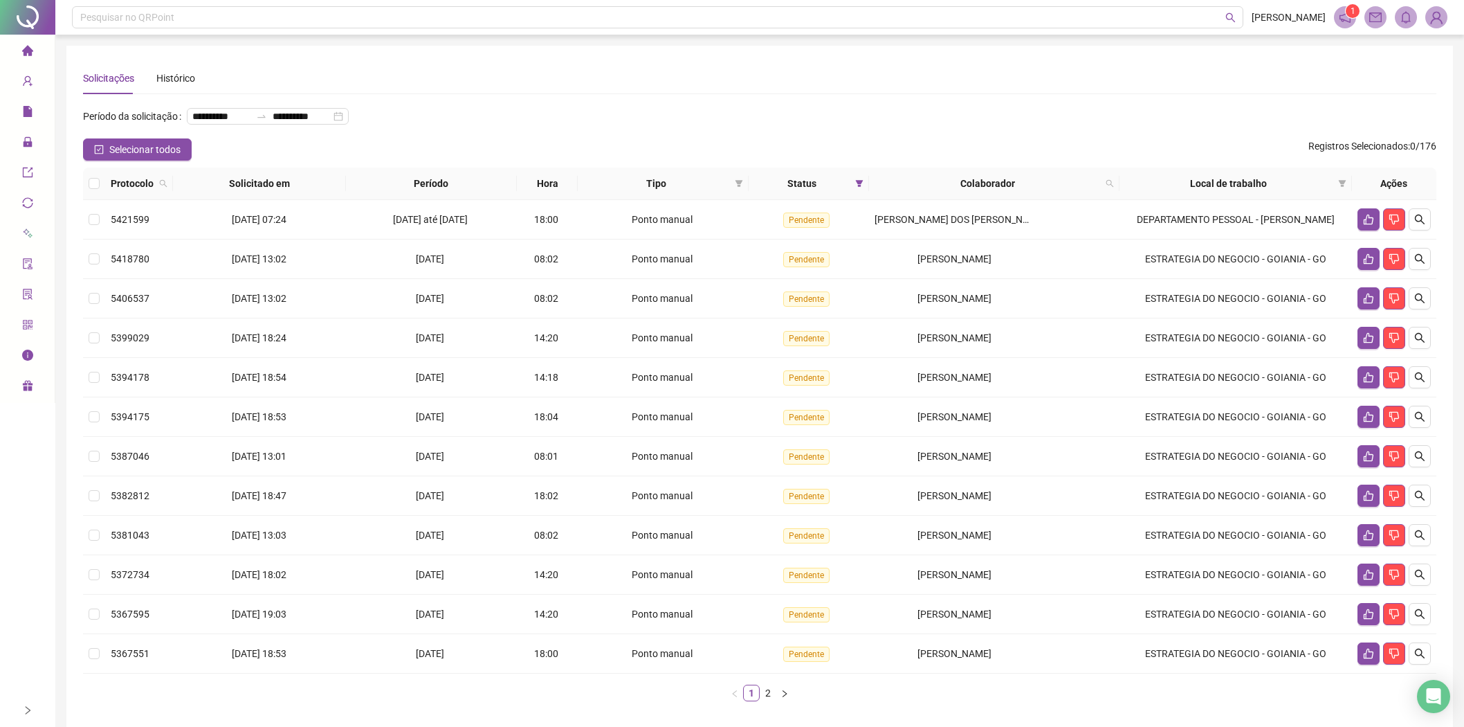 Image resolution: width=1464 pixels, height=727 pixels. What do you see at coordinates (135, 116) in the screenshot?
I see `label: Período da solicitação` at bounding box center [135, 116].